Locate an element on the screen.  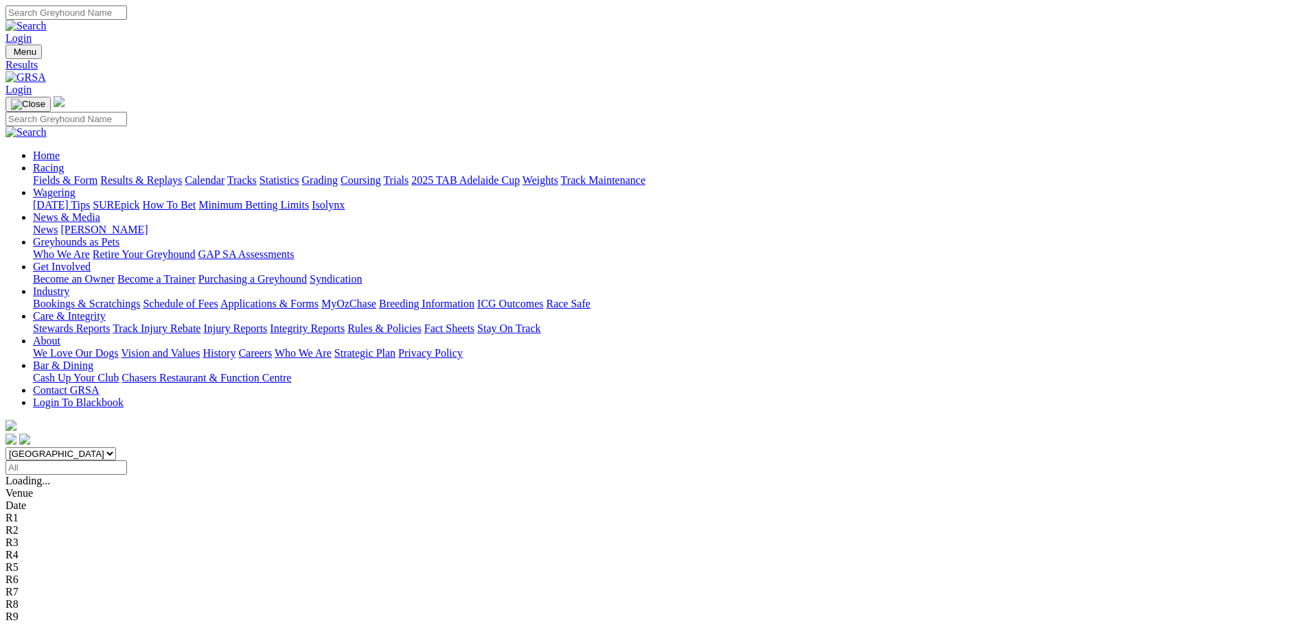
a: Calendar is located at coordinates (205, 180).